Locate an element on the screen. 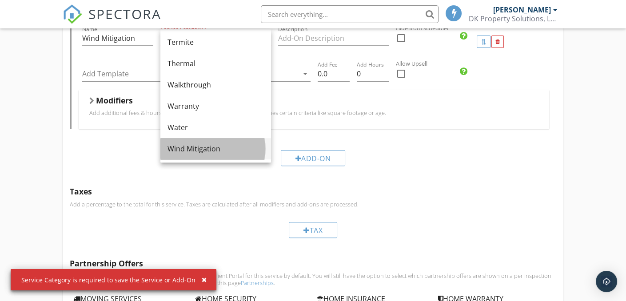 This screenshot has height=301, width=626. label: Allow Upsell is located at coordinates (503, 64).